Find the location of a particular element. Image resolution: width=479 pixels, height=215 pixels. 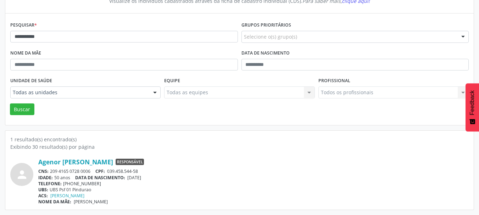

span: TELEFONE: is located at coordinates (50, 184).